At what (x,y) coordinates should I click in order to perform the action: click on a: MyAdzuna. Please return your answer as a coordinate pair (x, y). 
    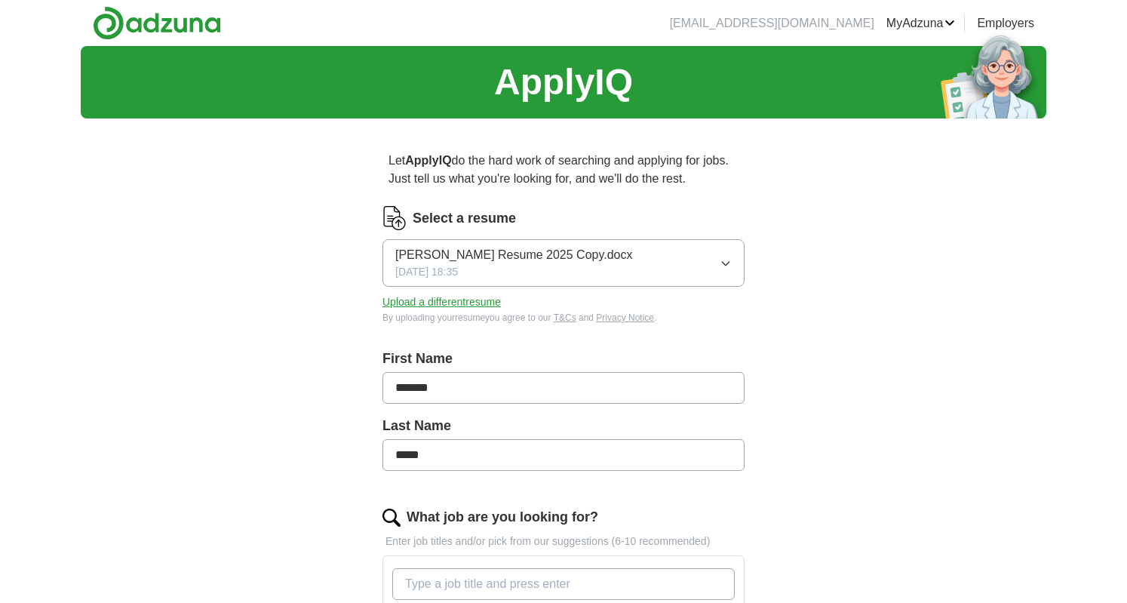
    Looking at the image, I should click on (921, 23).